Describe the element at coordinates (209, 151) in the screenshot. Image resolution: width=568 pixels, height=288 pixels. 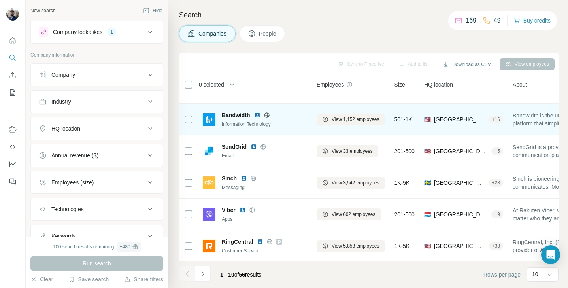
I see `img: Logo of SendGrid` at that location.